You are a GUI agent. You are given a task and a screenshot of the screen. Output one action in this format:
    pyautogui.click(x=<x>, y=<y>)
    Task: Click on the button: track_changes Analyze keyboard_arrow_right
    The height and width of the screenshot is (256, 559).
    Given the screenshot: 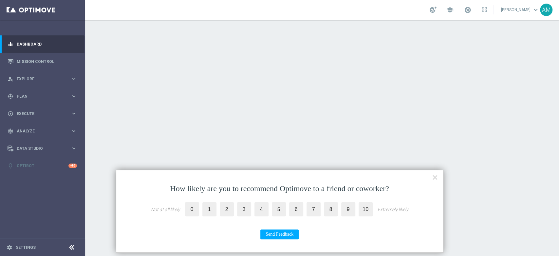 What is the action you would take?
    pyautogui.click(x=42, y=131)
    